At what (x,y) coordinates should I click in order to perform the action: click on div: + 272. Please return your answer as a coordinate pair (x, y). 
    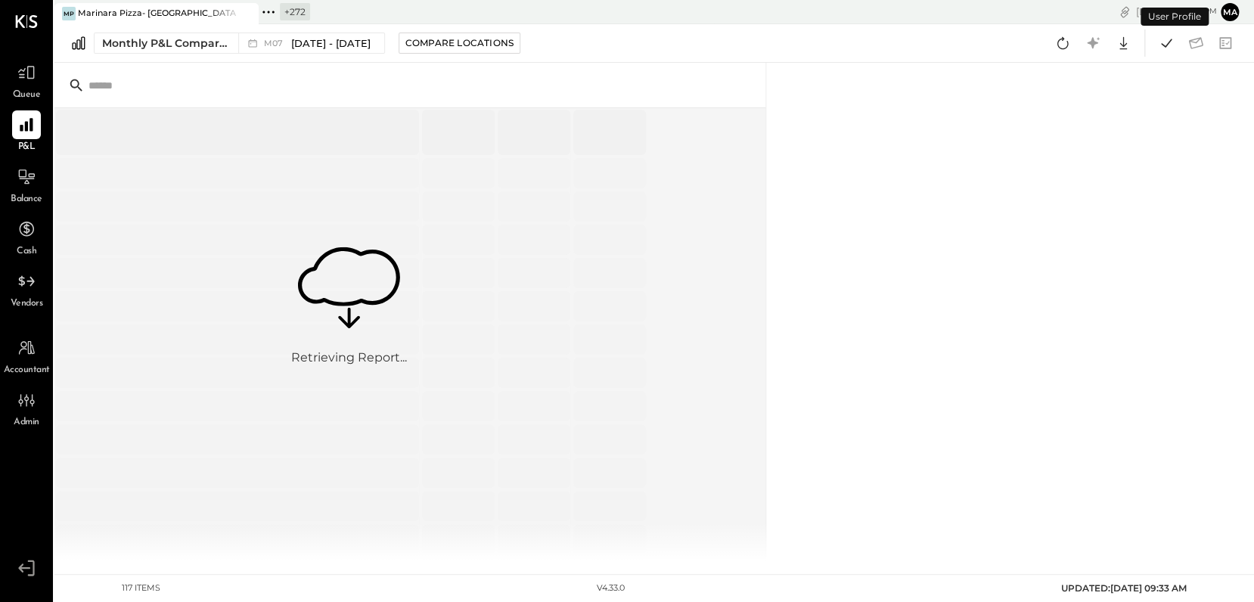
    Looking at the image, I should click on (295, 11).